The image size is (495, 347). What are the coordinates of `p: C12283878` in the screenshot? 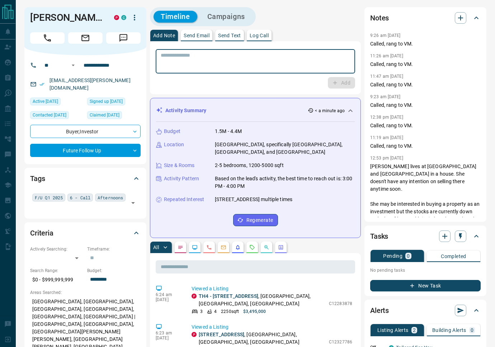 It's located at (340, 304).